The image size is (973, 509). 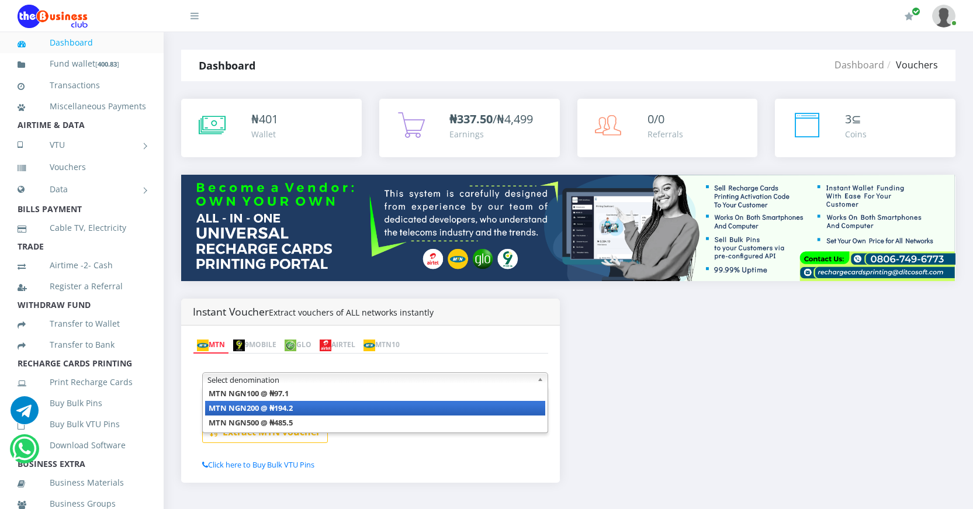 I want to click on a: ₦337.50/₦4,499 Earnings, so click(x=469, y=128).